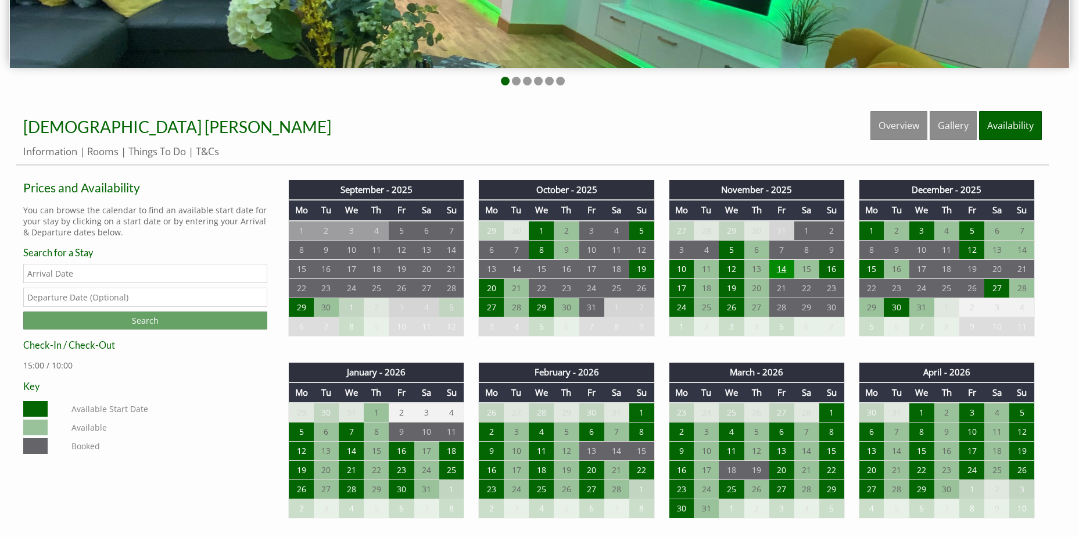 The image size is (1079, 537). Describe the element at coordinates (301, 269) in the screenshot. I see `td: 15` at that location.